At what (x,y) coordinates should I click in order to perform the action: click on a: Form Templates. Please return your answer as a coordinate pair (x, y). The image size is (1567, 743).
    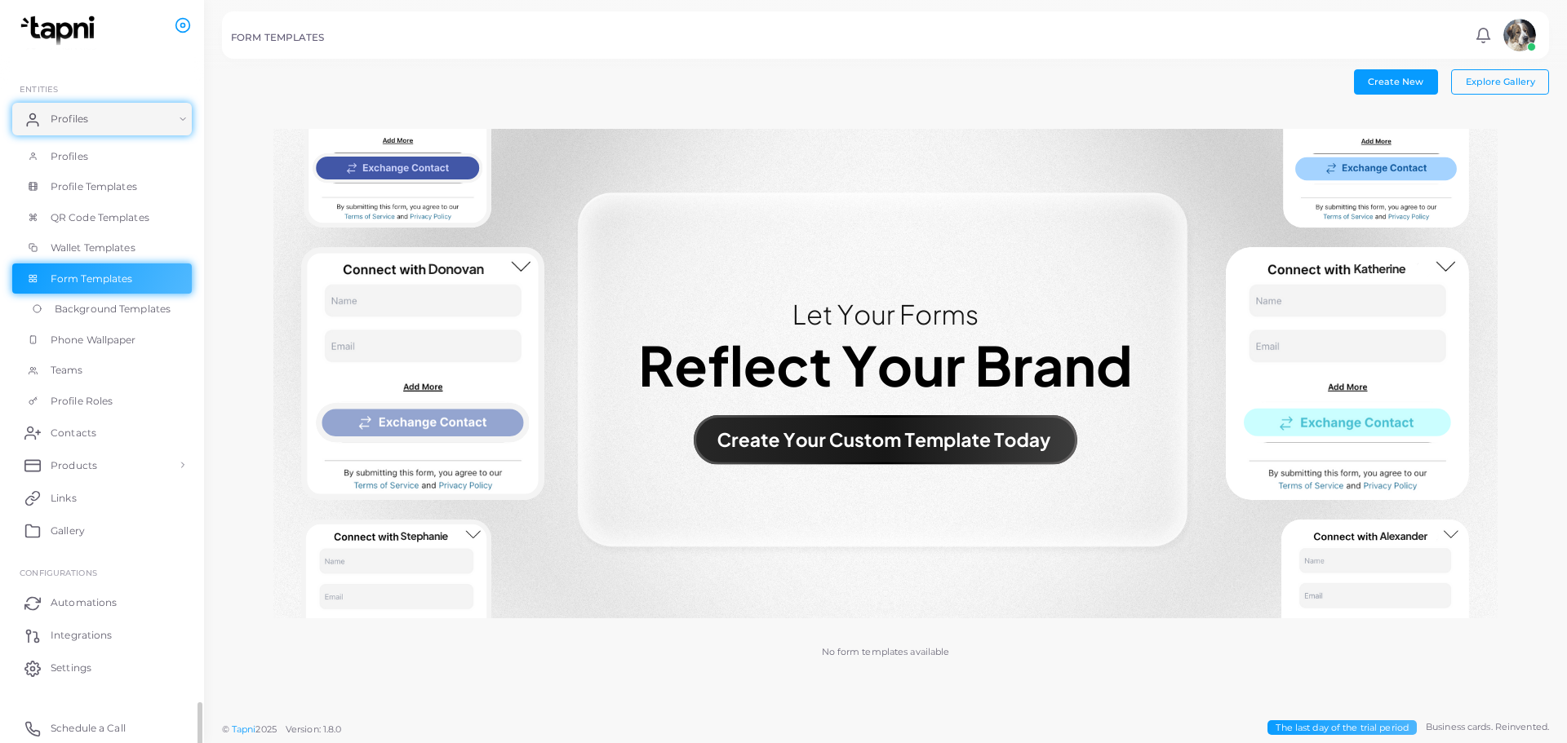
    Looking at the image, I should click on (102, 279).